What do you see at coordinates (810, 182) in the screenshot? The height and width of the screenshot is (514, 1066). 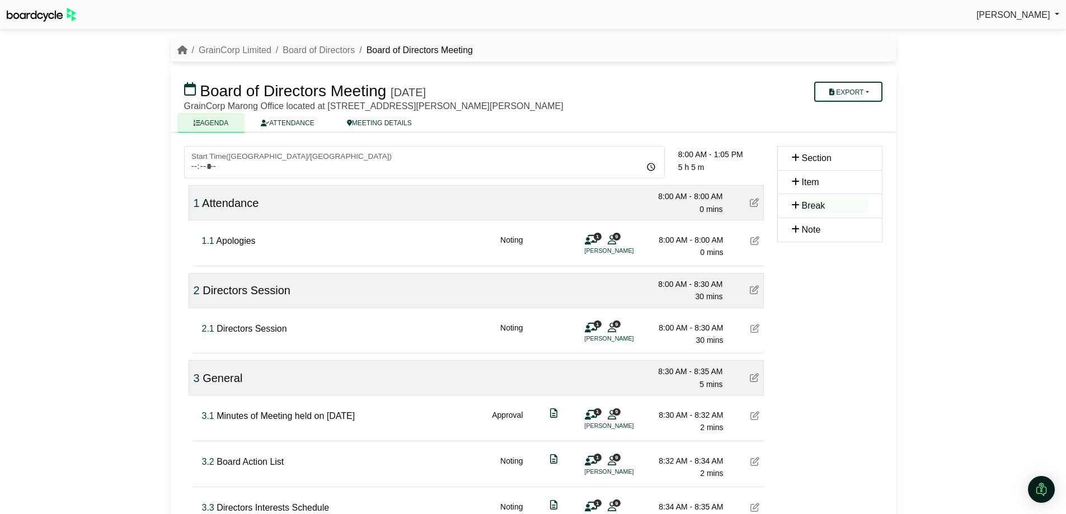 I see `span: Item` at bounding box center [810, 182].